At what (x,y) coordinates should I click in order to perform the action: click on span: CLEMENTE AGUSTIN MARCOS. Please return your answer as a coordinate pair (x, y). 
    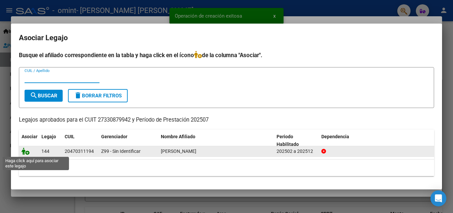
    Looking at the image, I should click on (179, 151).